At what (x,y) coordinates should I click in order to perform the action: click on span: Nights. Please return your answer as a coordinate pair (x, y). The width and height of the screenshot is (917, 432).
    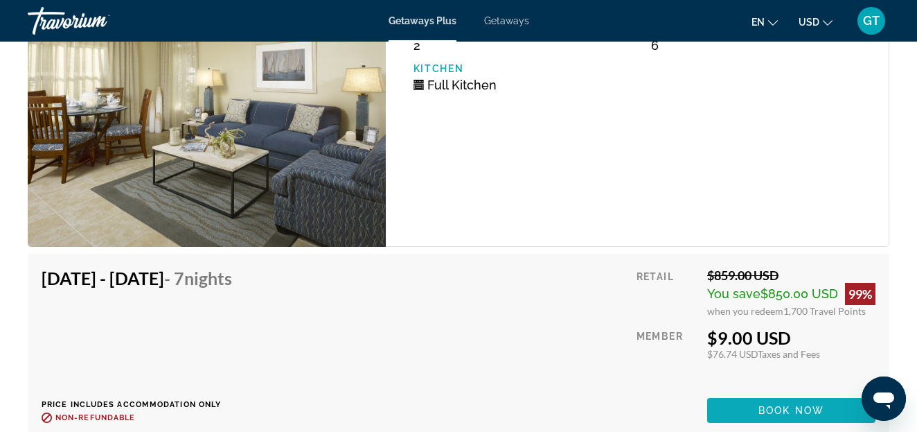
    Looking at the image, I should click on (208, 278).